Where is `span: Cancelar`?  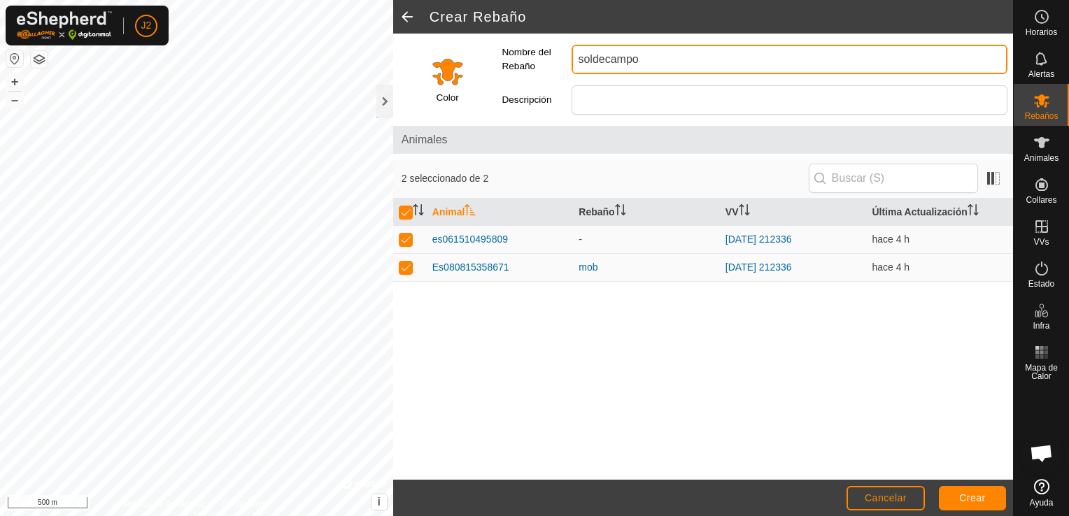 span: Cancelar is located at coordinates (885, 498).